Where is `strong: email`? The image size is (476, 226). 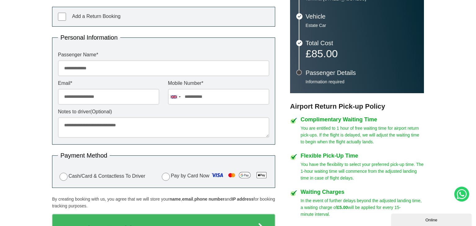
strong: email is located at coordinates (188, 199).